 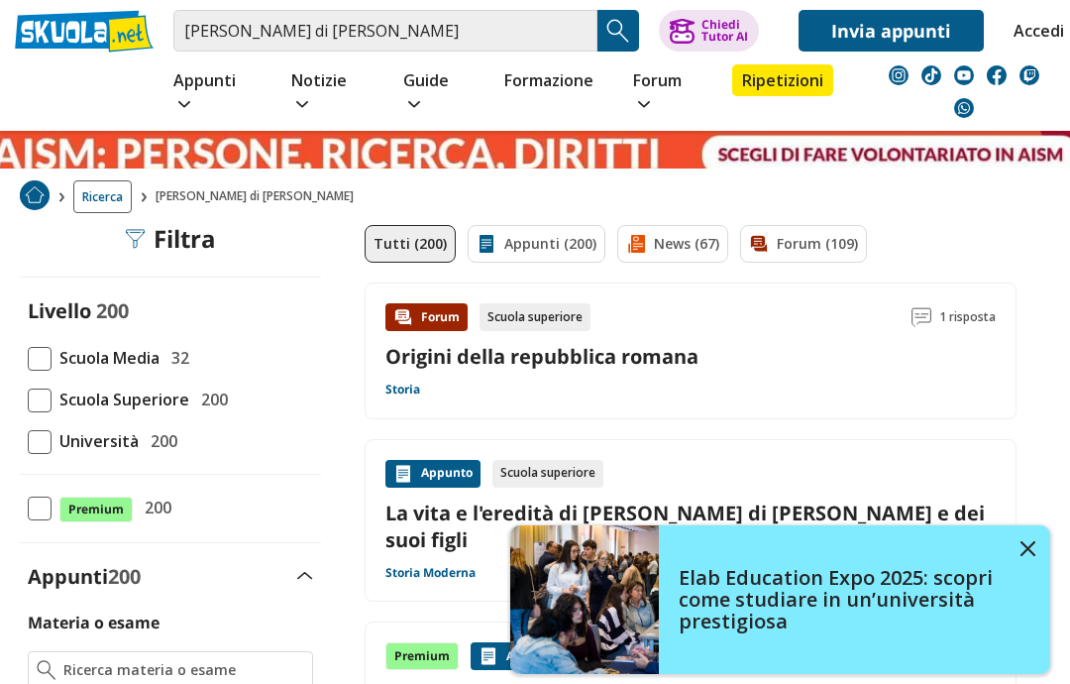 What do you see at coordinates (803, 244) in the screenshot?
I see `a: Forum (109)` at bounding box center [803, 244].